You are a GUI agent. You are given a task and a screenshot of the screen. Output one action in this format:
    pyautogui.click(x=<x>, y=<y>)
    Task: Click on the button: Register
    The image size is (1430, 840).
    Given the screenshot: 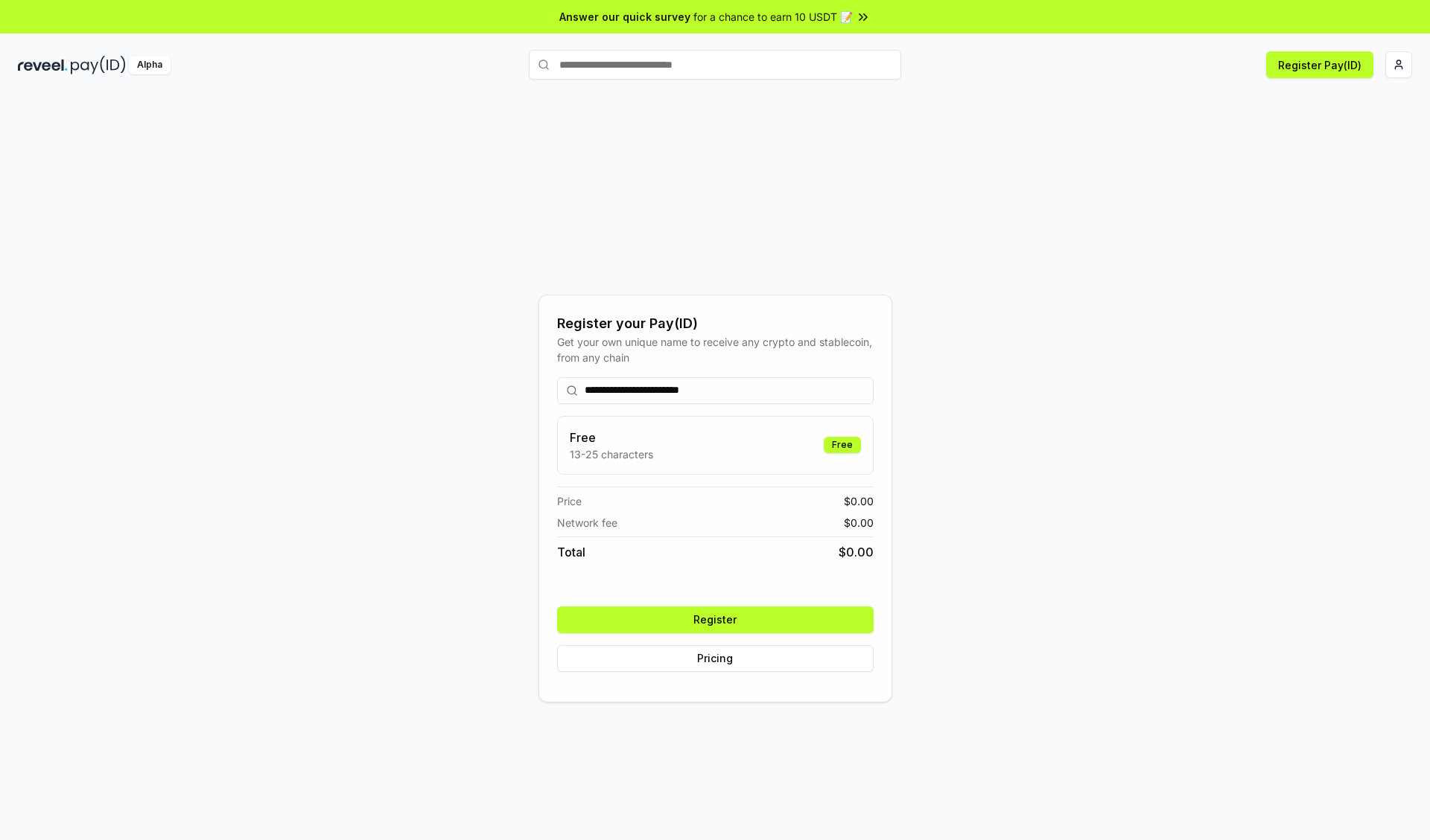 What is the action you would take?
    pyautogui.click(x=715, y=620)
    